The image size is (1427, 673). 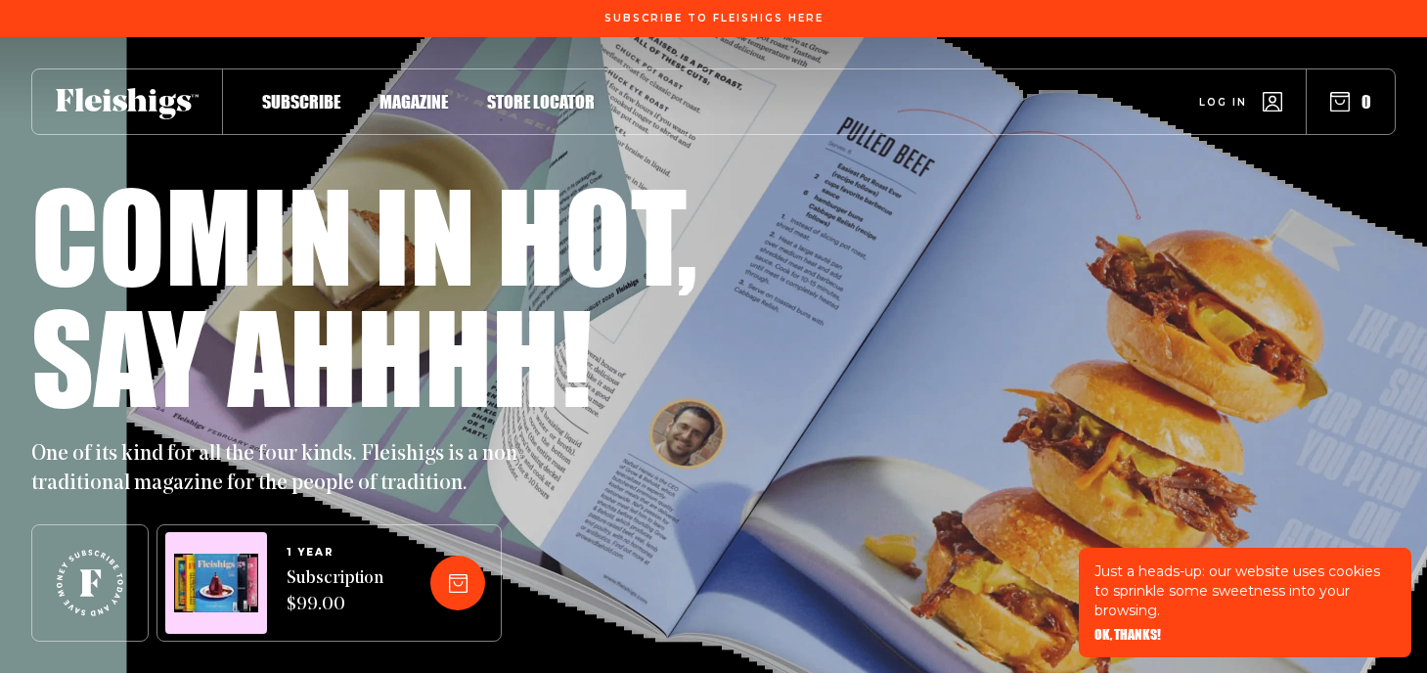 What do you see at coordinates (311, 356) in the screenshot?
I see `h1: Say ahhhh!` at bounding box center [311, 356].